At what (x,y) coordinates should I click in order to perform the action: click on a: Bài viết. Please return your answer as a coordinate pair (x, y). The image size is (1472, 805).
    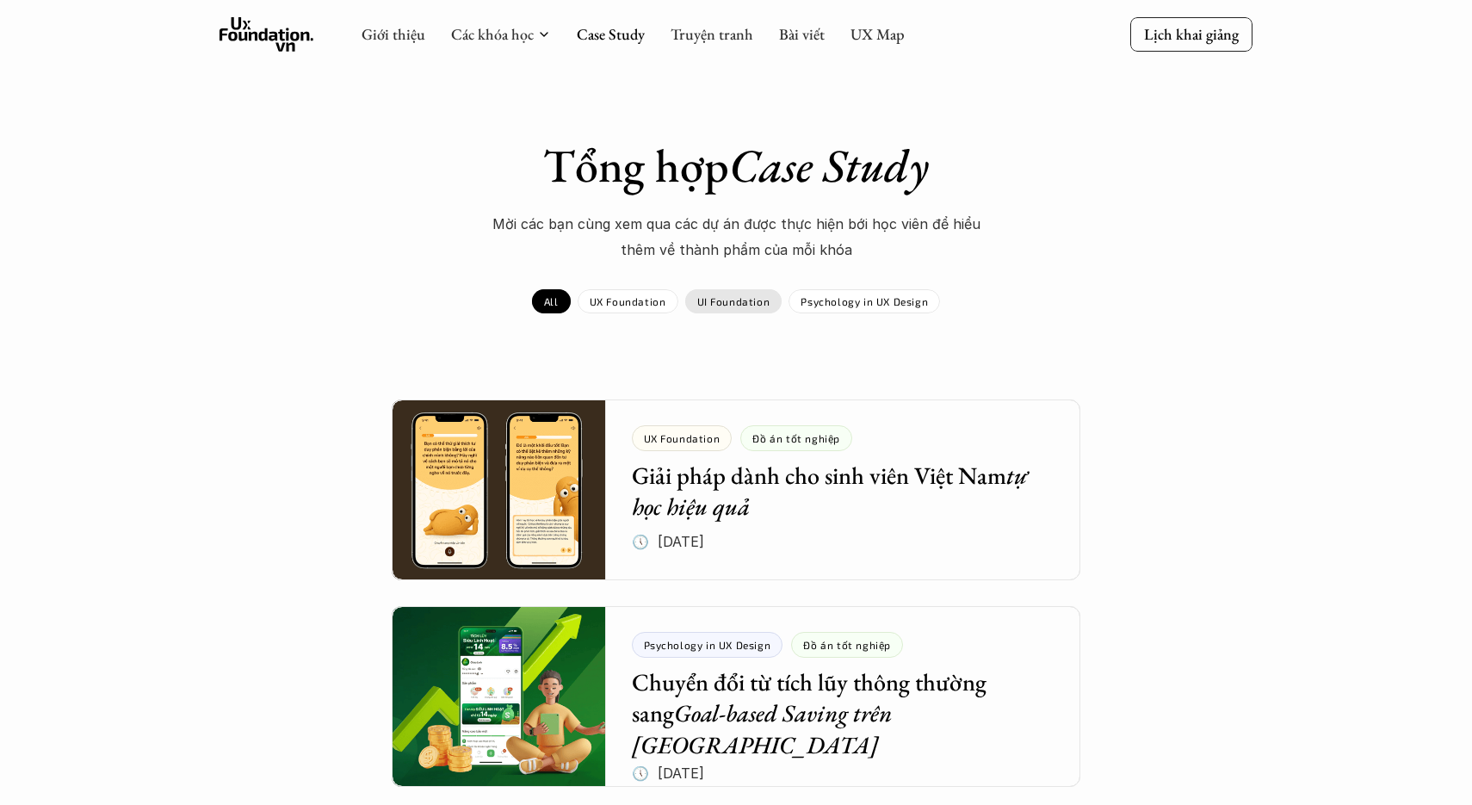
    Looking at the image, I should click on (801, 34).